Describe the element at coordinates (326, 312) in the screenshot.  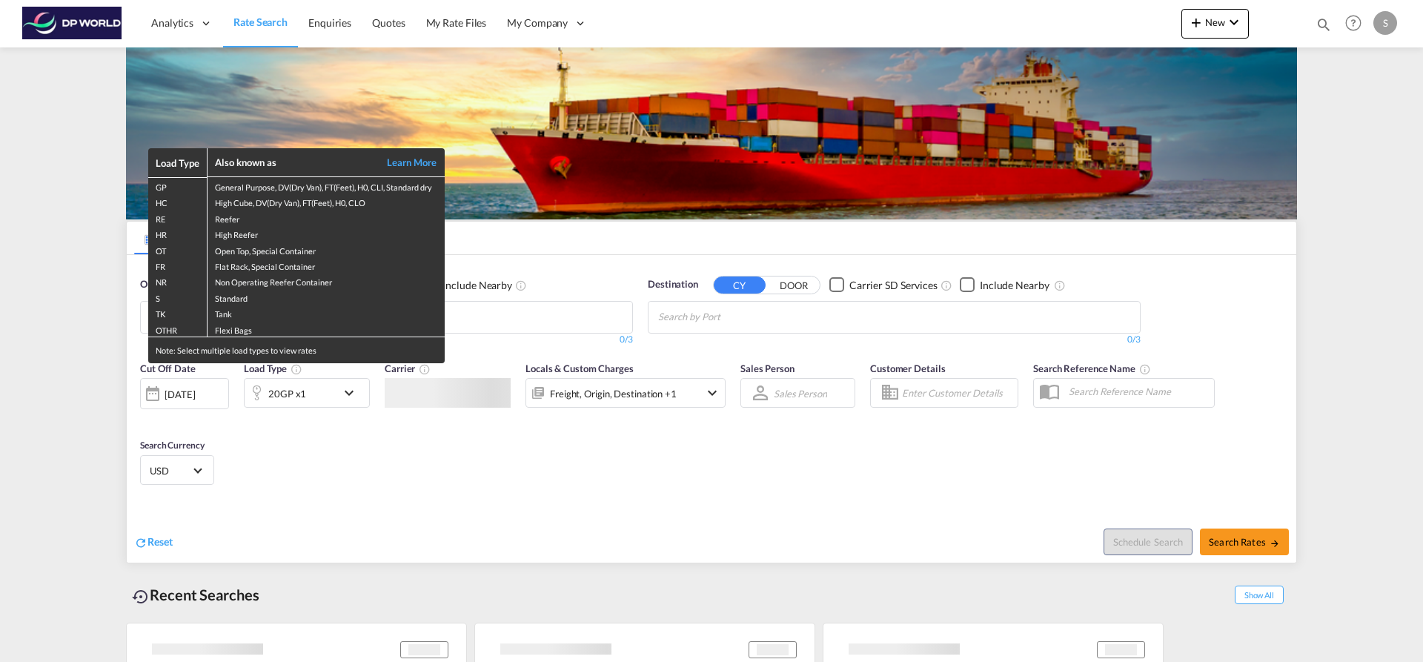
I see `td: Tank` at that location.